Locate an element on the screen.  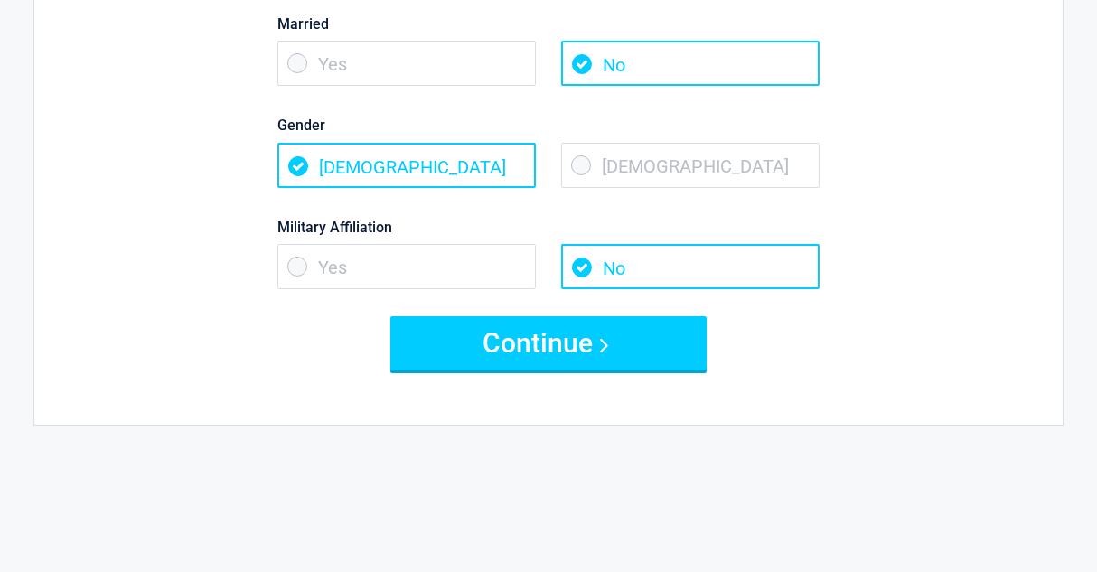
button: Continue is located at coordinates (548, 343).